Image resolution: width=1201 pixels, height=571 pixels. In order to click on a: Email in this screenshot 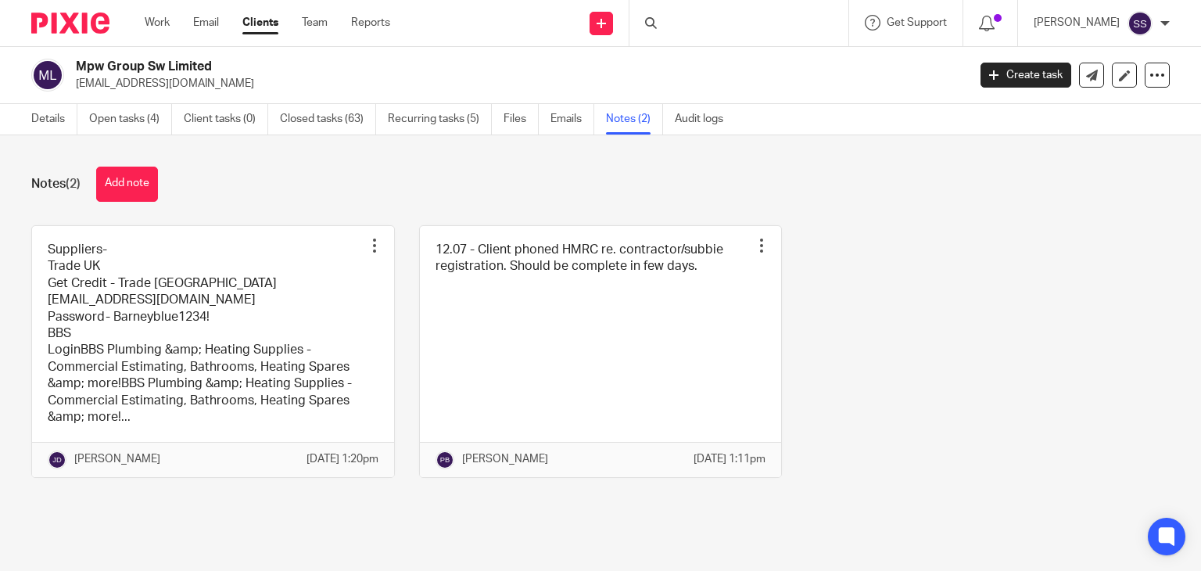, I will do `click(206, 23)`.